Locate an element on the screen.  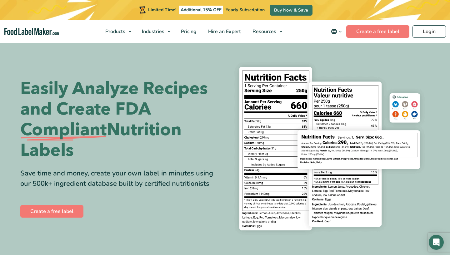
div: Save time and money, create your own label in minutes using our 500k+ ingredient database built b... is located at coordinates (120, 179).